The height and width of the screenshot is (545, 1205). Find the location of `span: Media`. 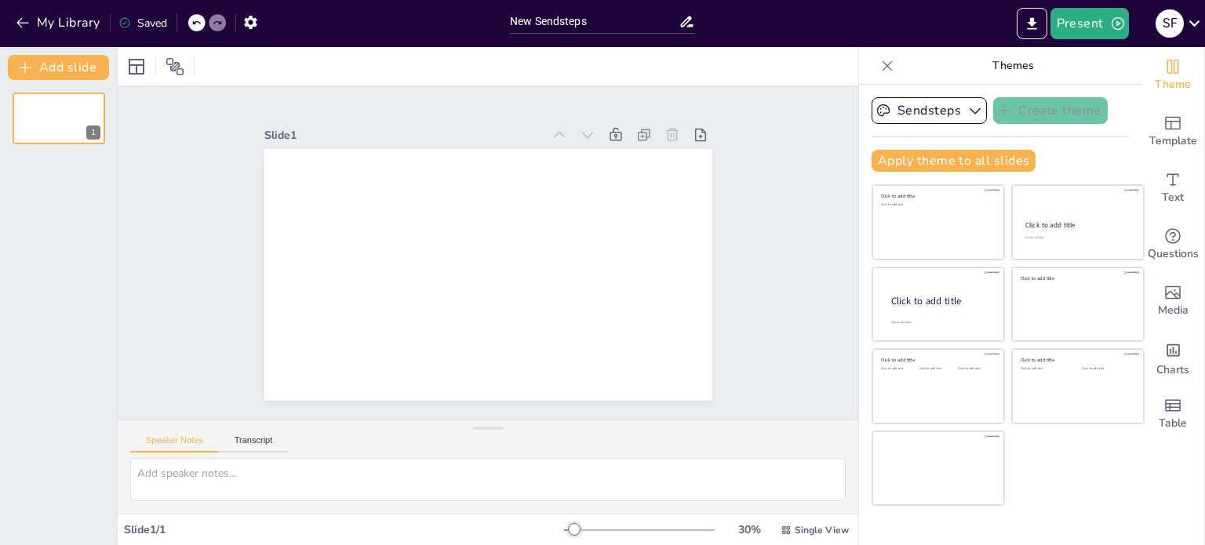

span: Media is located at coordinates (1173, 311).